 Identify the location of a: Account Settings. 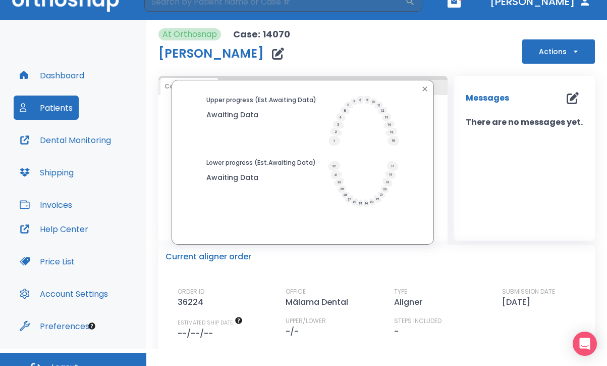
(64, 293).